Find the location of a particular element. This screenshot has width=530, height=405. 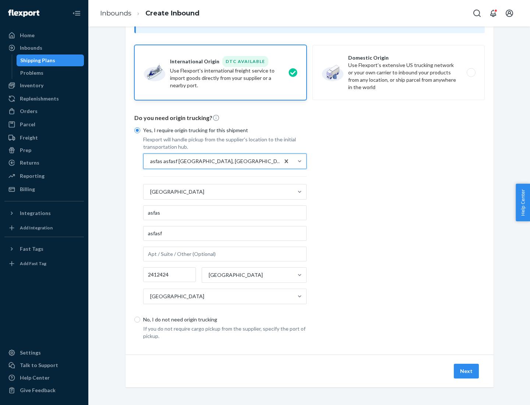

div: Help Center is located at coordinates (35, 377).